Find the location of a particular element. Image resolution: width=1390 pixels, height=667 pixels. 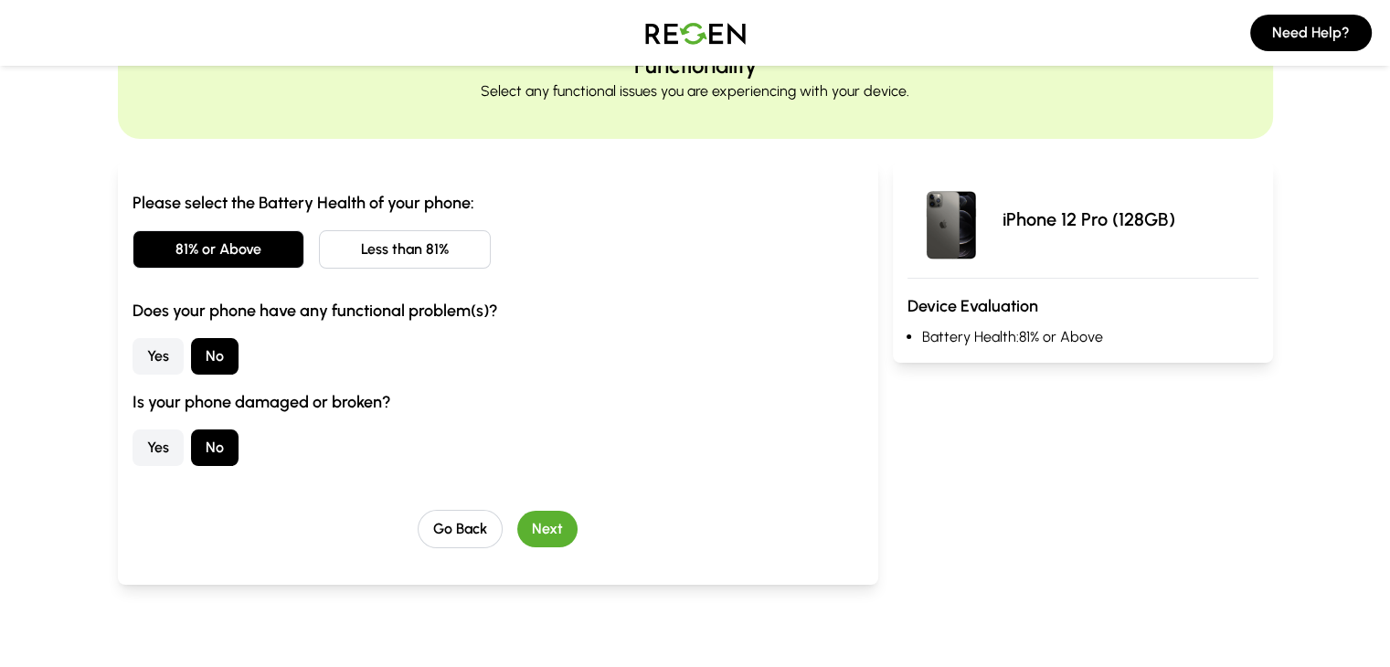

button: Less than 81% is located at coordinates (405, 250).